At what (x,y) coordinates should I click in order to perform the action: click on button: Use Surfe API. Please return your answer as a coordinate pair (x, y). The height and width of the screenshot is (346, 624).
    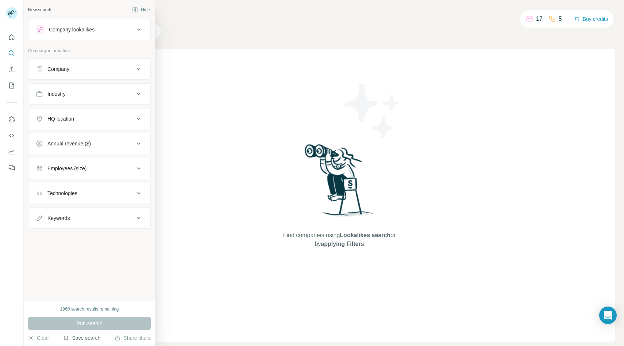
    Looking at the image, I should click on (12, 135).